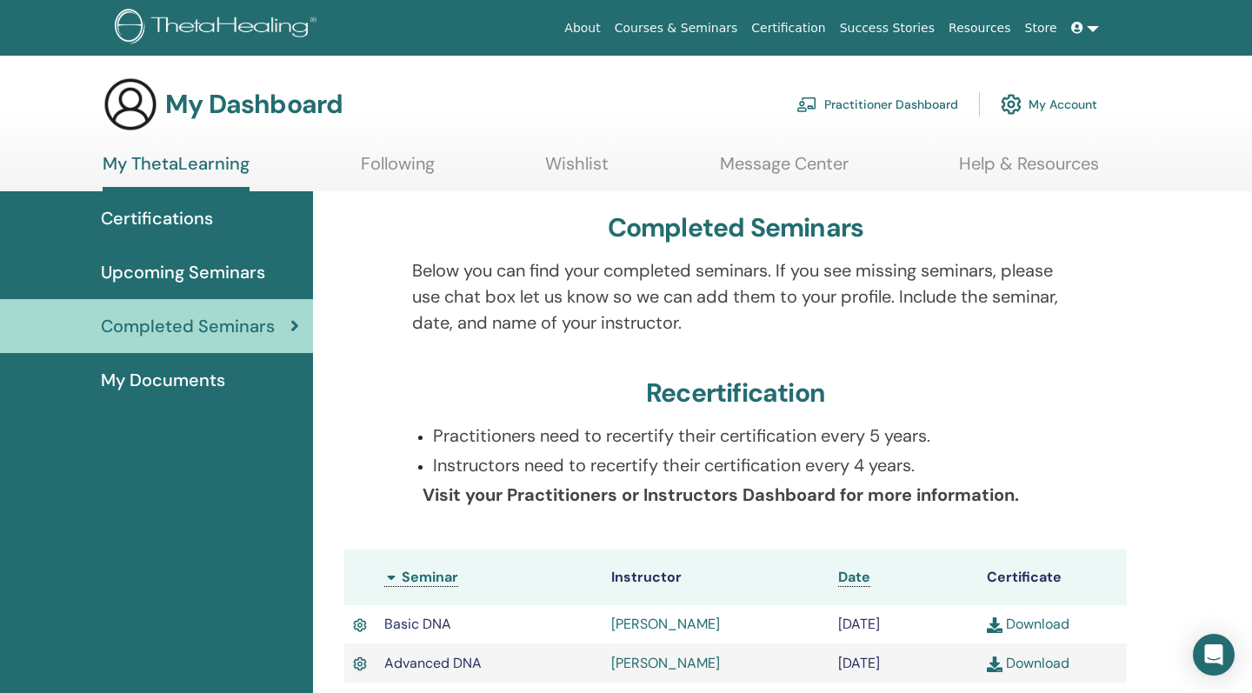 The width and height of the screenshot is (1252, 693). Describe the element at coordinates (980, 28) in the screenshot. I see `a: Resources` at that location.